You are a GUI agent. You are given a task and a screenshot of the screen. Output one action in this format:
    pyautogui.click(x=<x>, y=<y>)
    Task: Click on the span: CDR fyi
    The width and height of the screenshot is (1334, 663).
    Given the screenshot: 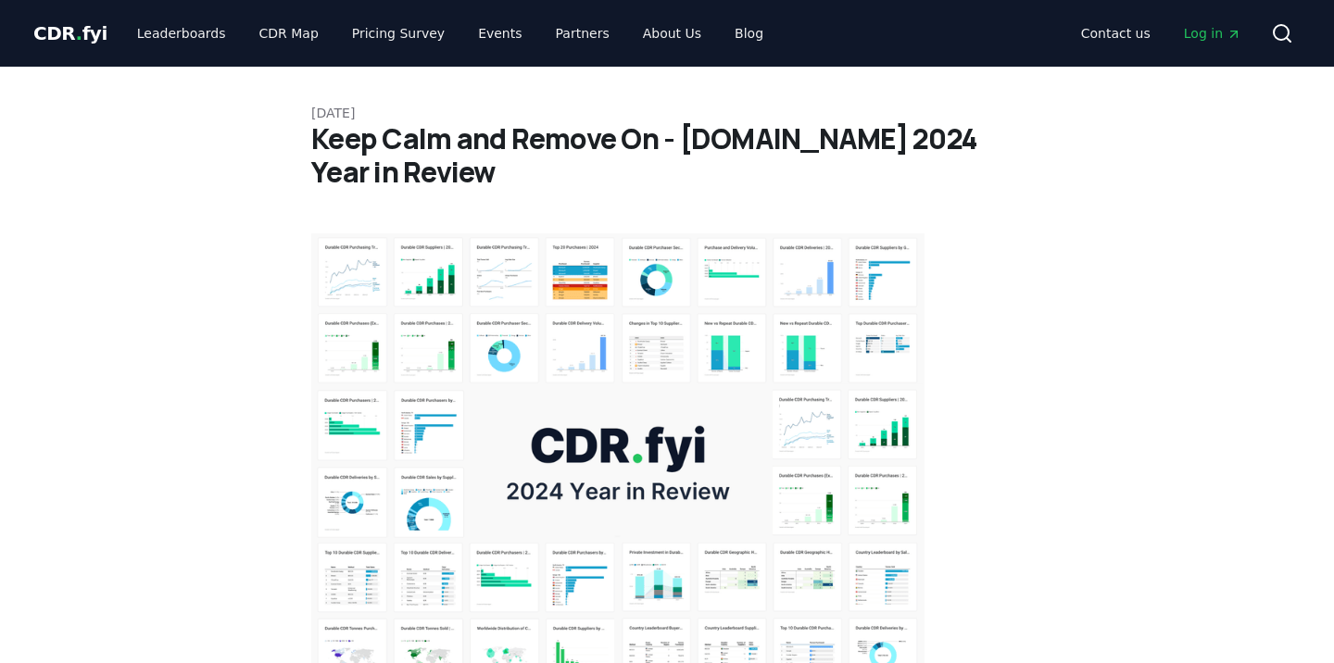 What is the action you would take?
    pyautogui.click(x=70, y=33)
    